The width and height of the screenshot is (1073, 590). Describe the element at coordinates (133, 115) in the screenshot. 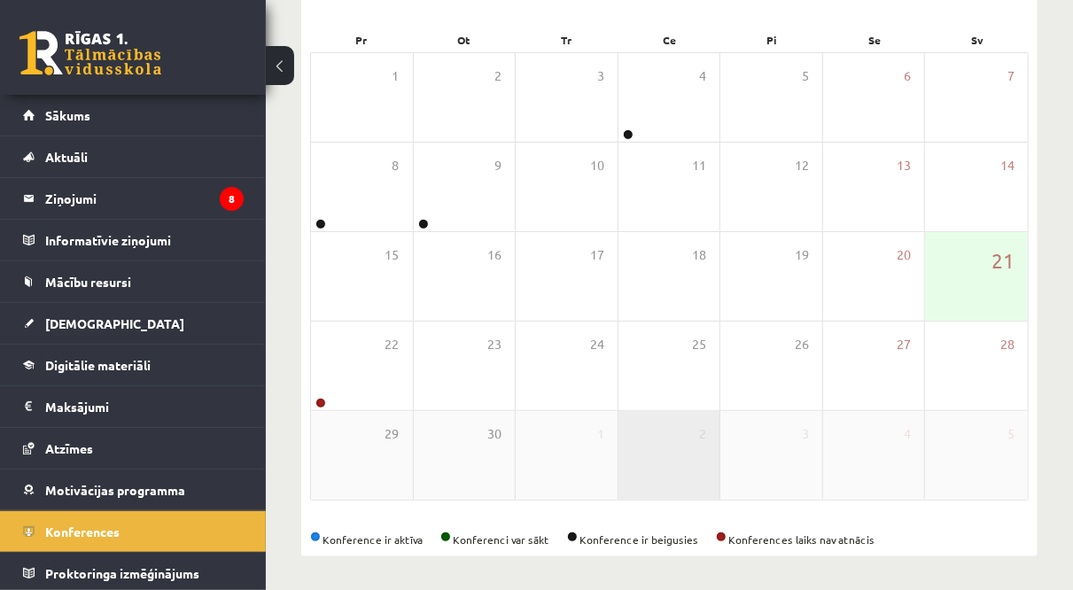

I see `a: Sākums` at that location.